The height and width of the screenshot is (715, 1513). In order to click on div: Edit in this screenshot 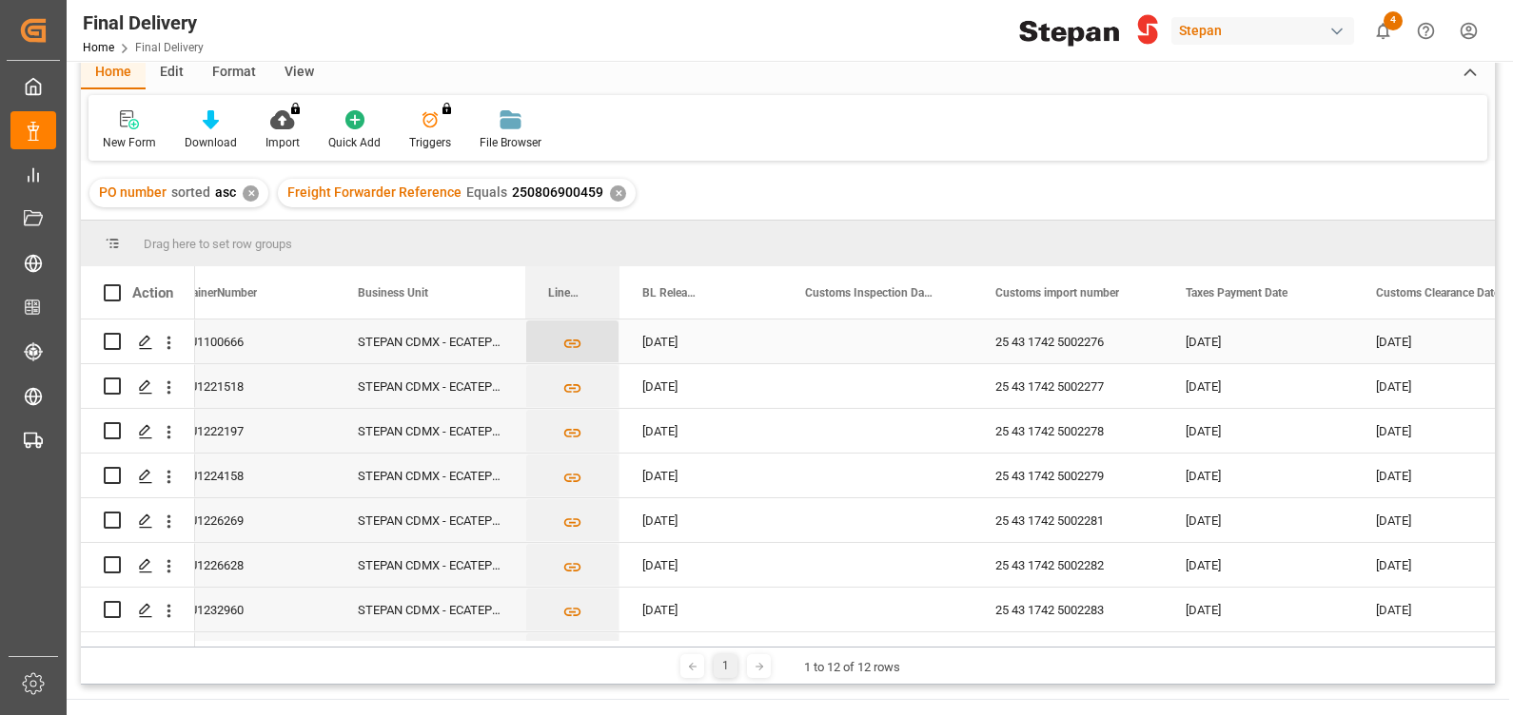, I will do `click(171, 73)`.